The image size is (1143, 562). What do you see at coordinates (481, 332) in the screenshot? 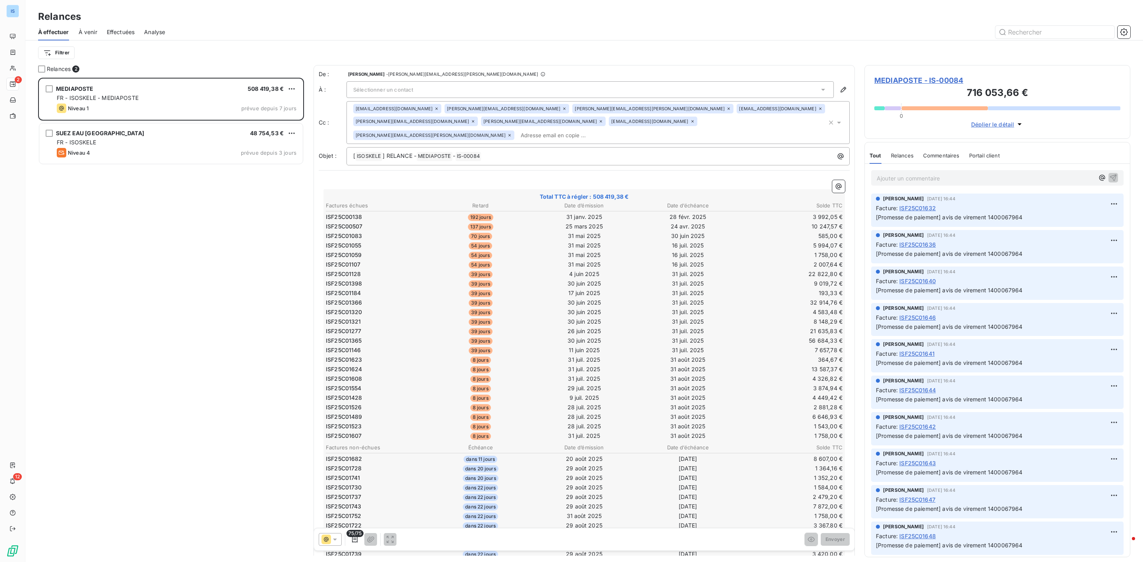
I see `span: 39 jours` at bounding box center [481, 332].